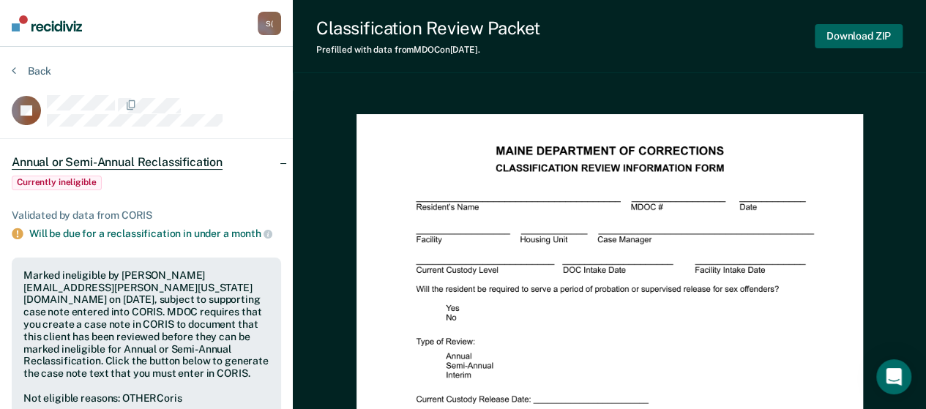  I want to click on div: Validated by data from CORIS, so click(146, 215).